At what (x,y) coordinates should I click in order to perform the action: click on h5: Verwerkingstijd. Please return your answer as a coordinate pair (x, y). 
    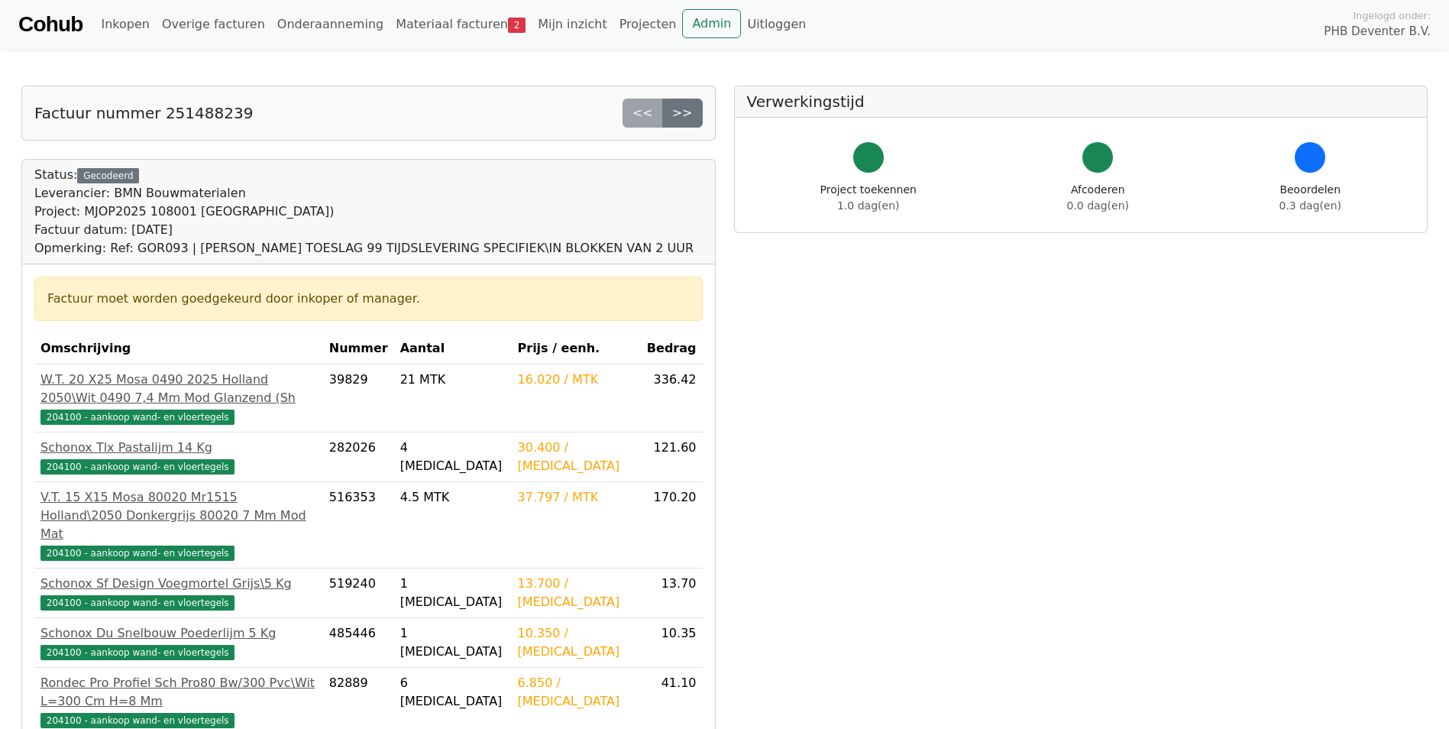
    Looking at the image, I should click on (1081, 102).